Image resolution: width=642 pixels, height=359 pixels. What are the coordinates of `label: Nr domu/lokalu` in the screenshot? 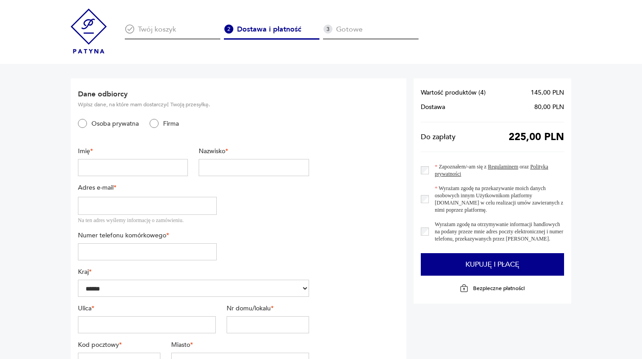 It's located at (268, 308).